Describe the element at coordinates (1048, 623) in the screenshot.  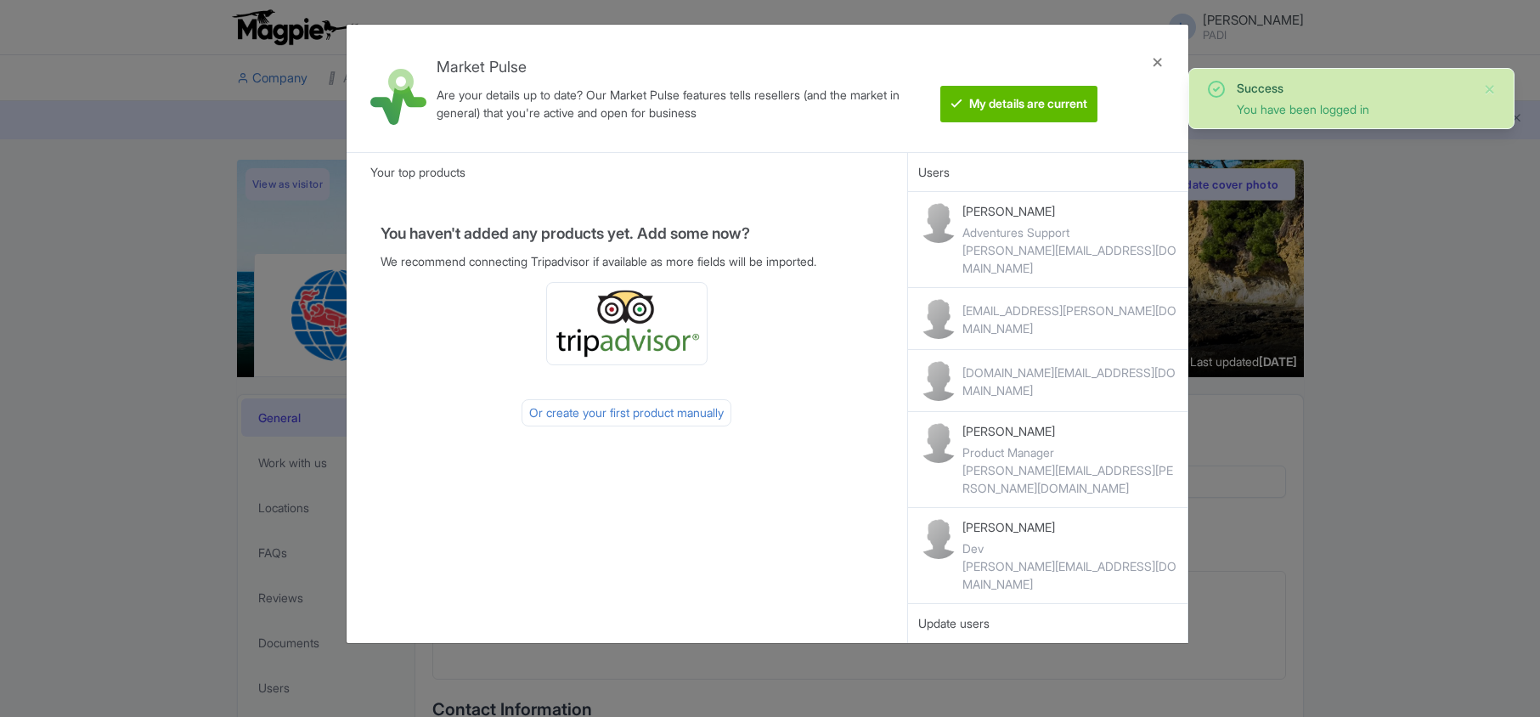
I see `div: Update users` at that location.